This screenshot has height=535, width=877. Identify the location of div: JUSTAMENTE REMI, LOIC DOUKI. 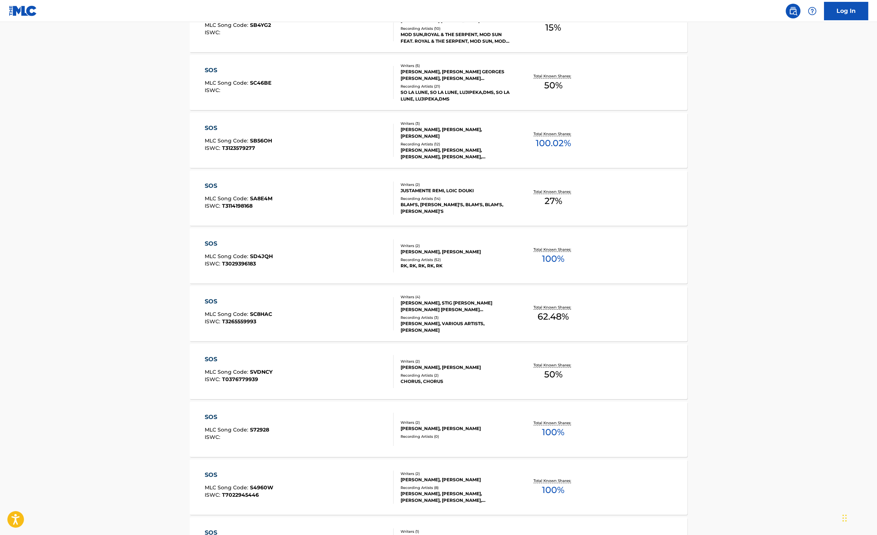
(456, 191).